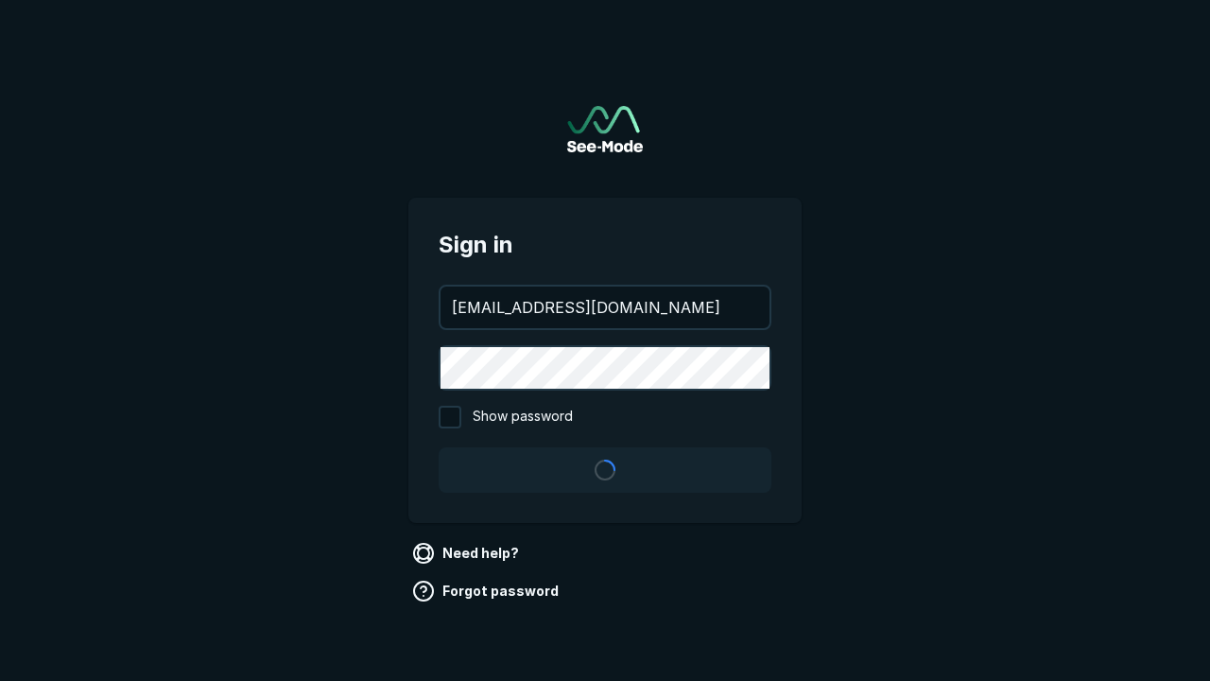 This screenshot has height=681, width=1210. What do you see at coordinates (467, 553) in the screenshot?
I see `a: Need help?` at bounding box center [467, 553].